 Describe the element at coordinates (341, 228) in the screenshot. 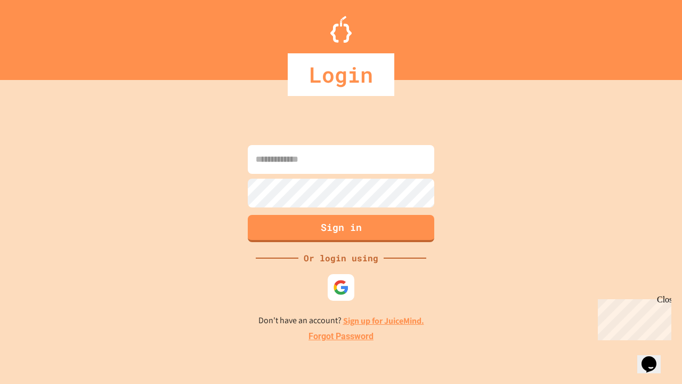

I see `button: Sign in` at that location.